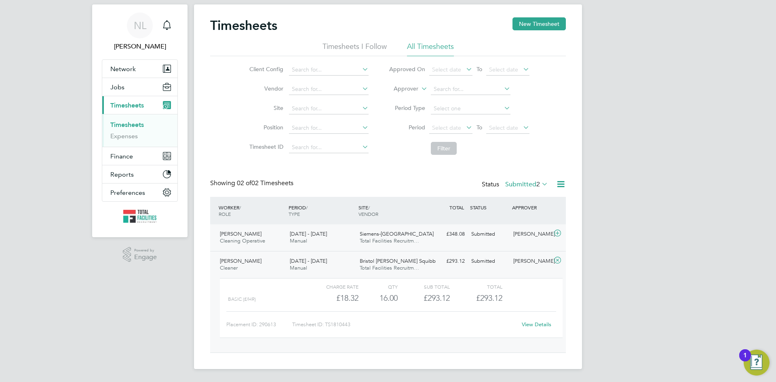 The image size is (776, 382). I want to click on div: SITE, so click(391, 211).